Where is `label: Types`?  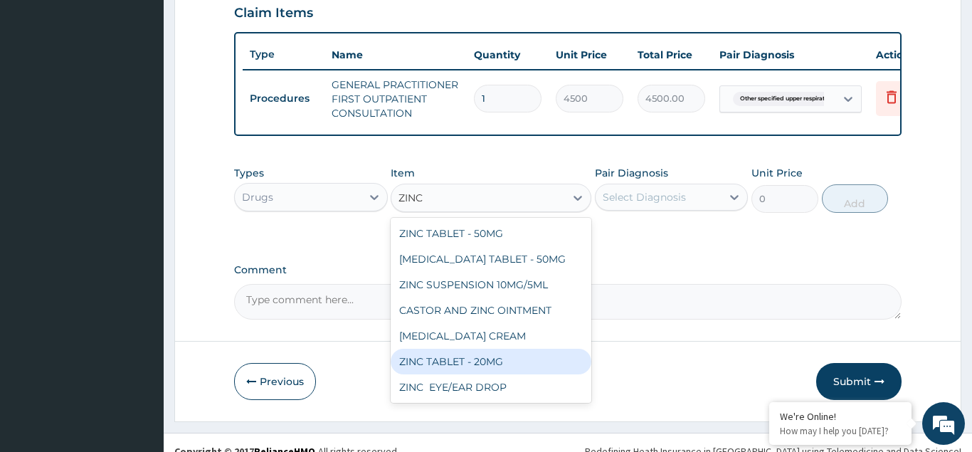
label: Types is located at coordinates (249, 173).